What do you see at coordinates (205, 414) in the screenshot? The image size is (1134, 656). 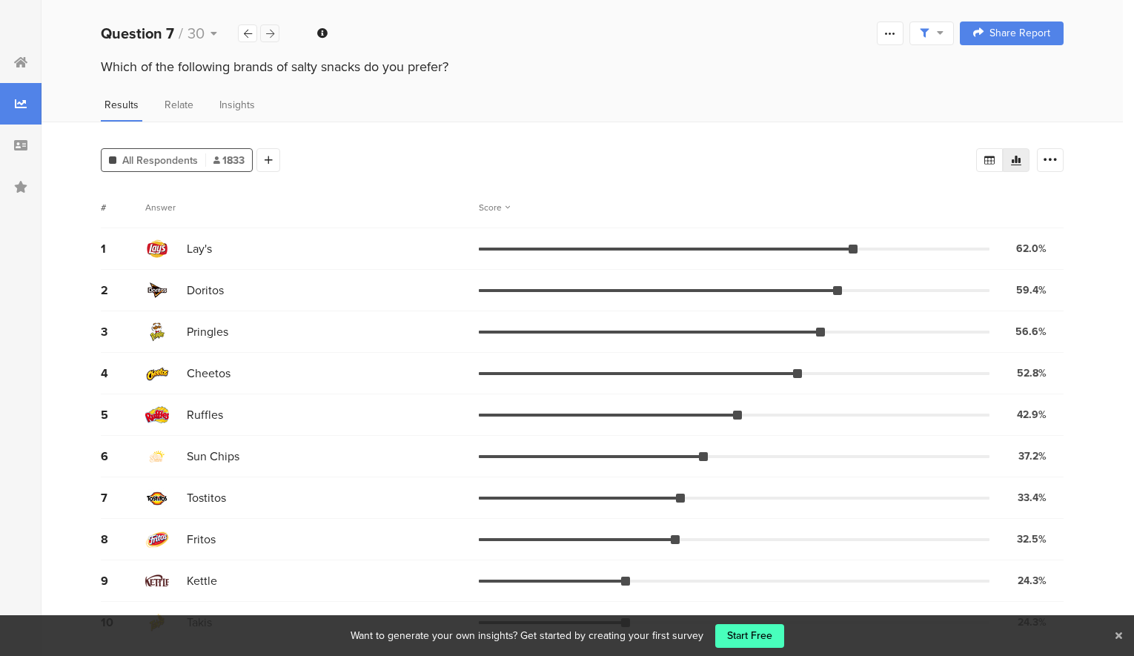 I see `span: Ruffles` at bounding box center [205, 414].